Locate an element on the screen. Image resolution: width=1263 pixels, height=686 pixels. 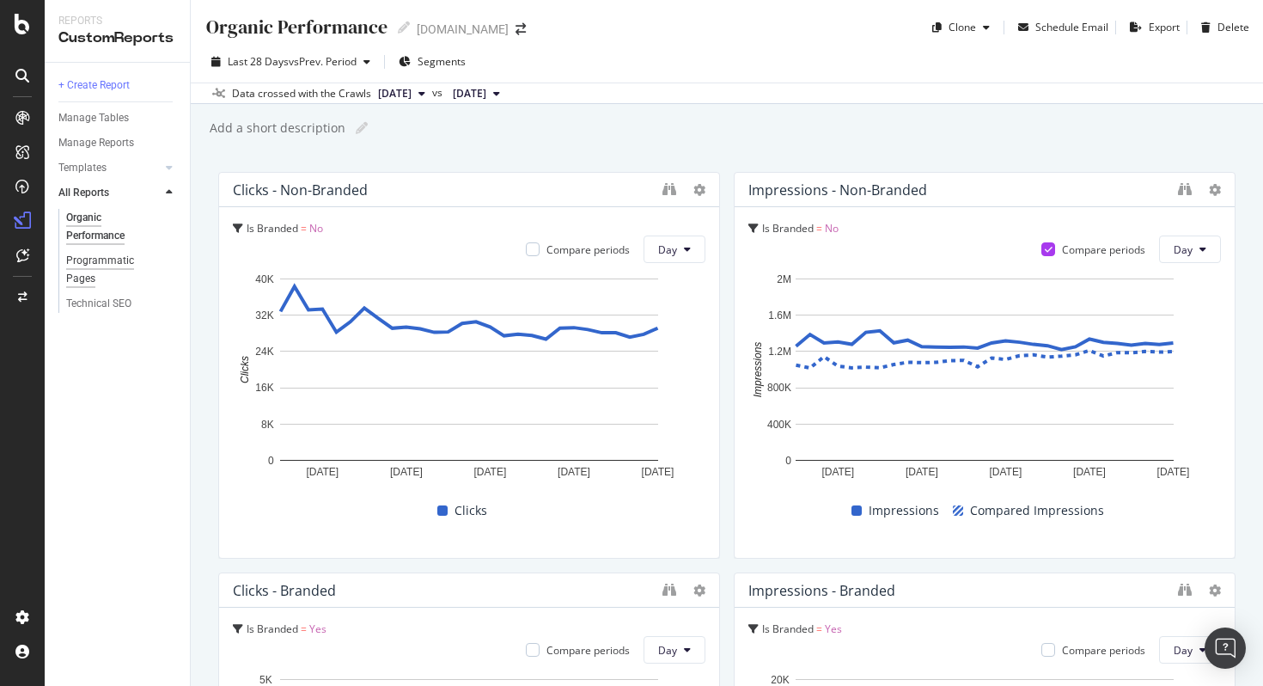
div: CustomReports is located at coordinates (117, 38).